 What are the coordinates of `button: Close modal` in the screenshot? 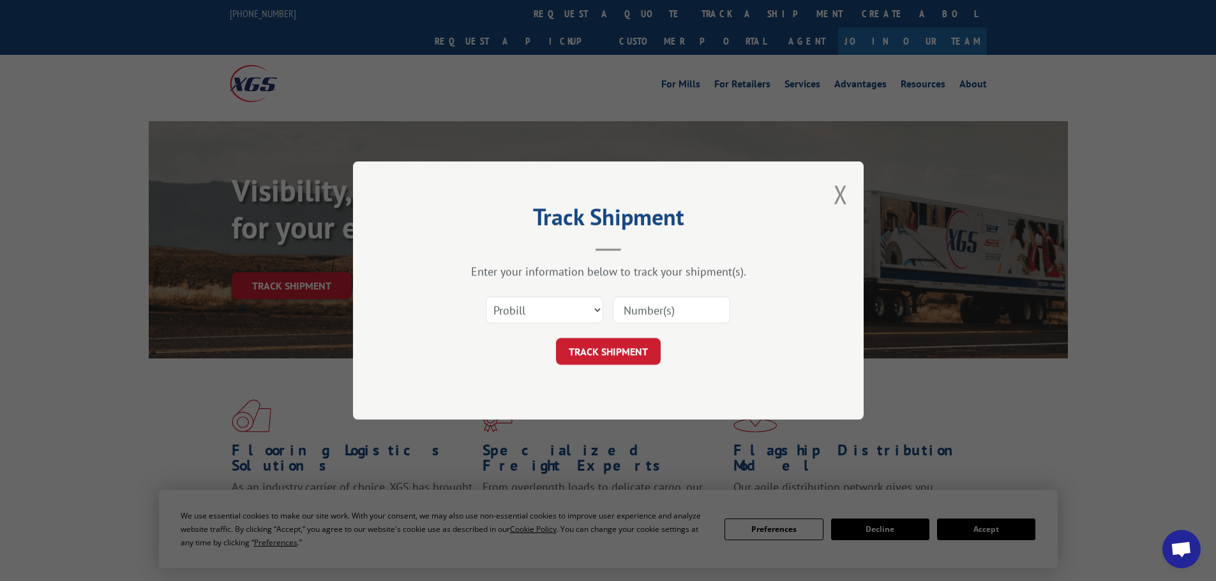 It's located at (840, 194).